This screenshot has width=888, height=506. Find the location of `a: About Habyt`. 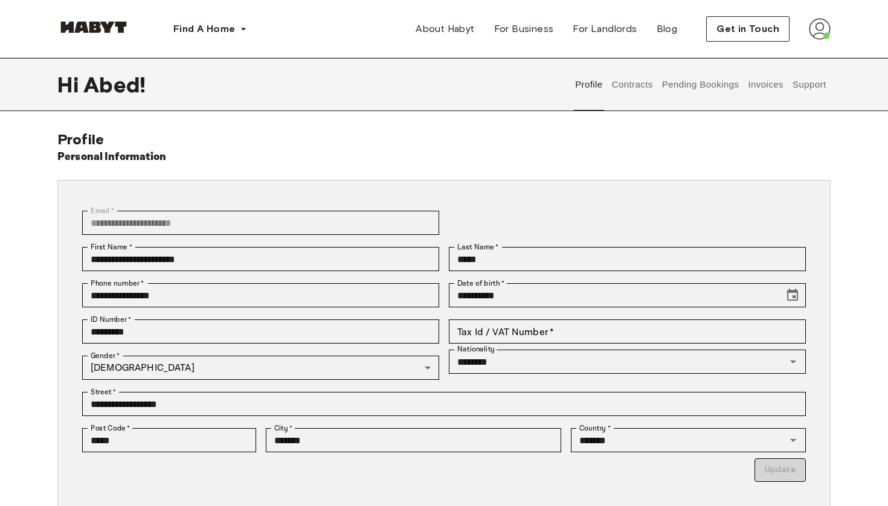

a: About Habyt is located at coordinates (444, 29).